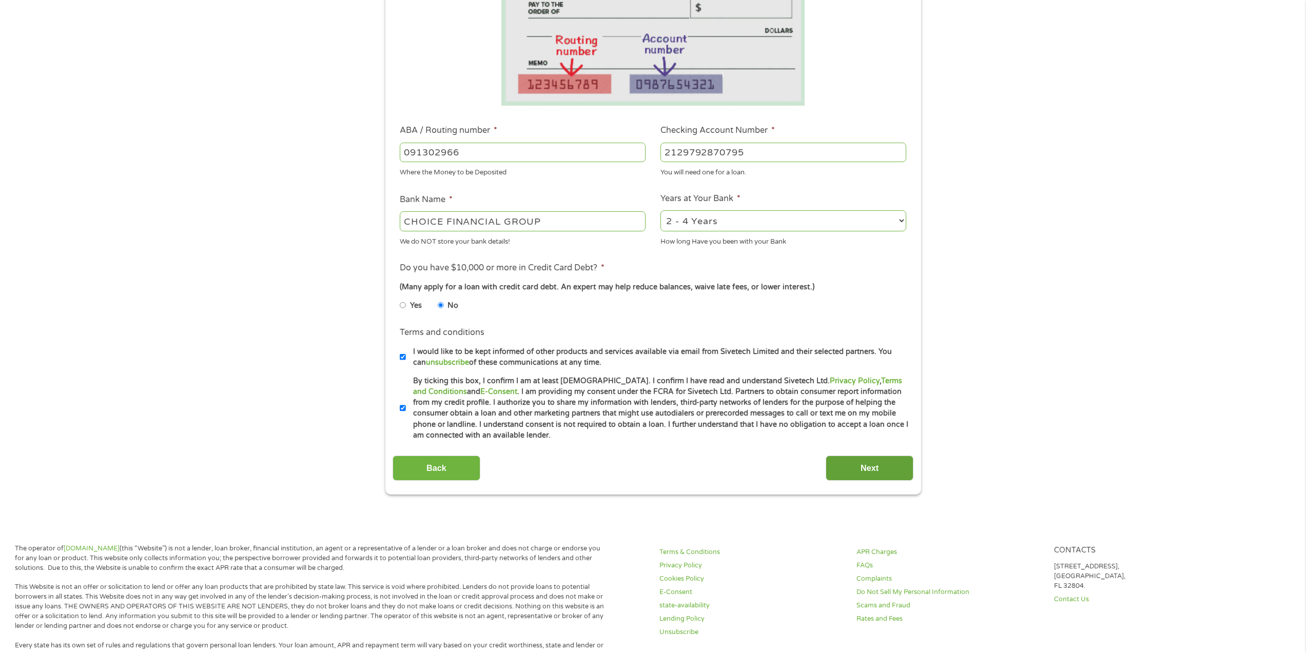  Describe the element at coordinates (522, 152) in the screenshot. I see `input: 263177916` at that location.